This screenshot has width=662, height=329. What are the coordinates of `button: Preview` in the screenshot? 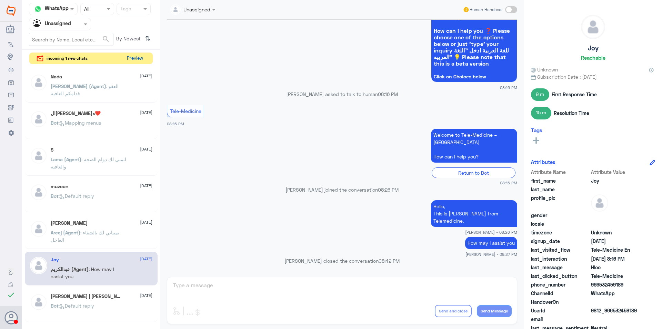 It's located at (135, 58).